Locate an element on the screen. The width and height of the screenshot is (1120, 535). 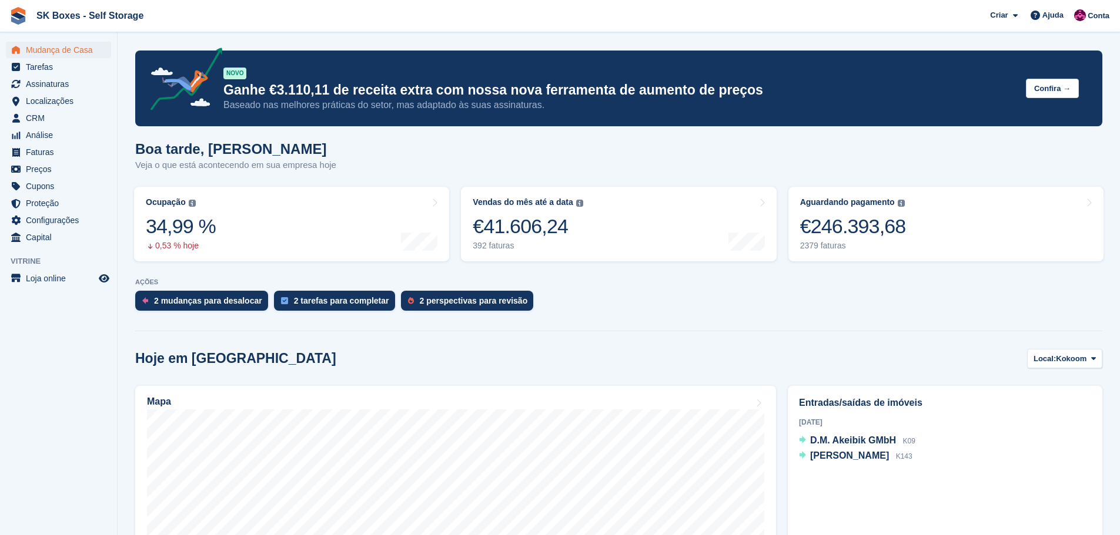
p: AÇÕES is located at coordinates (618, 282).